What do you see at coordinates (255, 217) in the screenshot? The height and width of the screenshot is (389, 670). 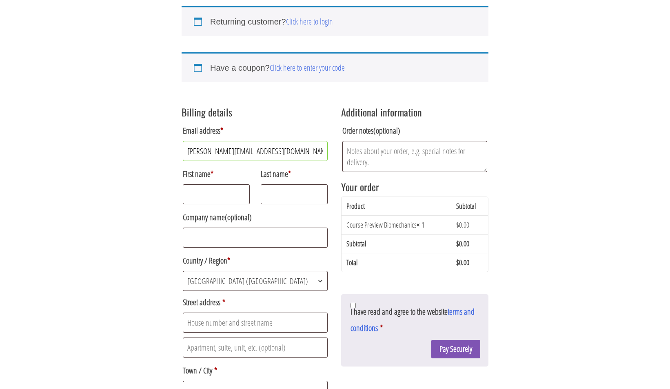 I see `label: Company name` at bounding box center [255, 217].